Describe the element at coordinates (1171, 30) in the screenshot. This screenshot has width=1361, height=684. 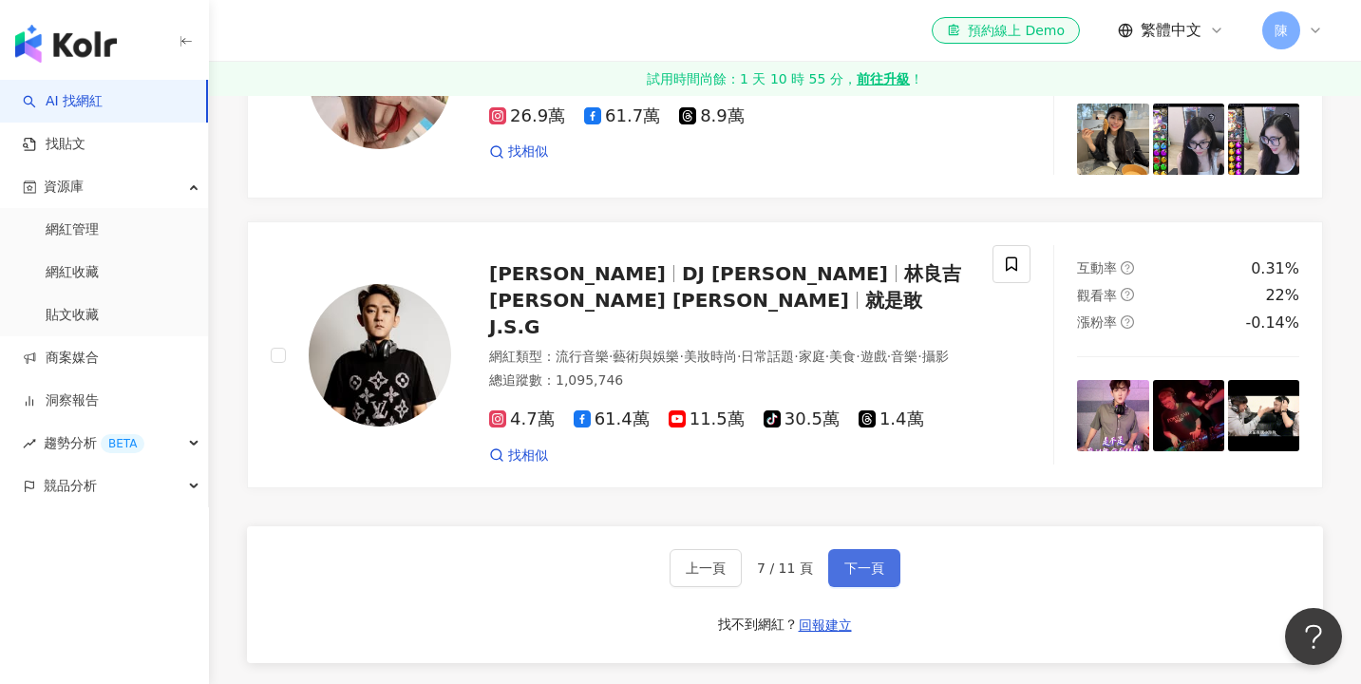
I see `span: 繁體中文` at that location.